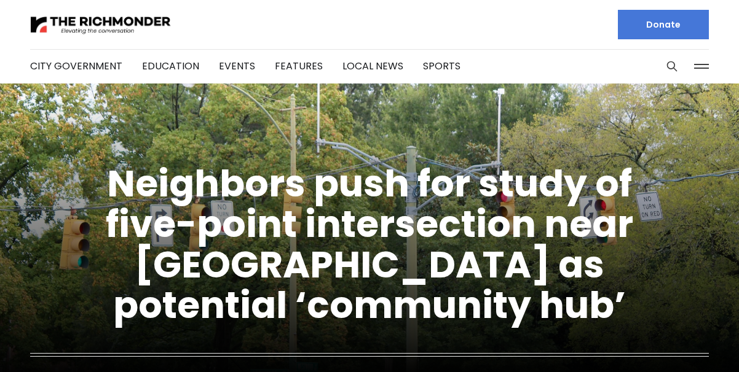 Image resolution: width=739 pixels, height=372 pixels. What do you see at coordinates (372, 66) in the screenshot?
I see `a: Local News` at bounding box center [372, 66].